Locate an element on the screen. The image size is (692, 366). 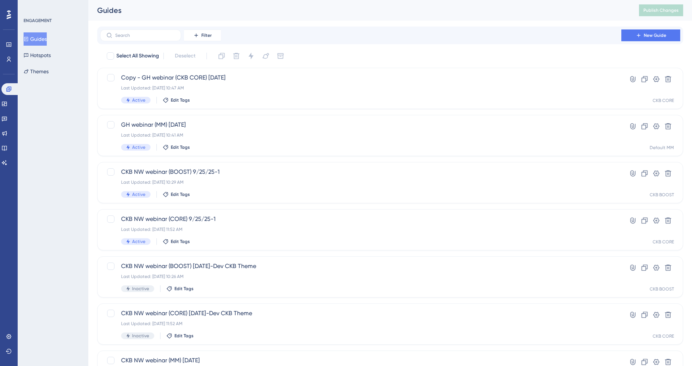
div: Default MM is located at coordinates (662, 148).